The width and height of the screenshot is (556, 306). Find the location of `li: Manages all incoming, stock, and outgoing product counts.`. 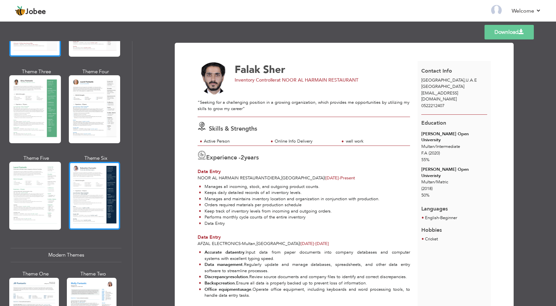

li: Manages all incoming, stock, and outgoing product counts. is located at coordinates (289, 186).